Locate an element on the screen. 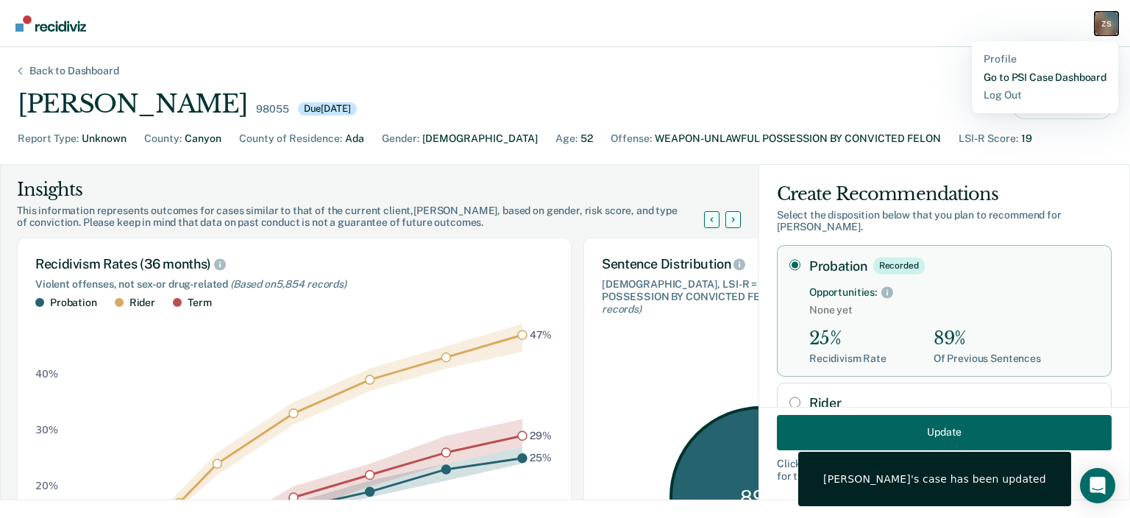 The image size is (1130, 518). div: Gender : is located at coordinates (400, 138).